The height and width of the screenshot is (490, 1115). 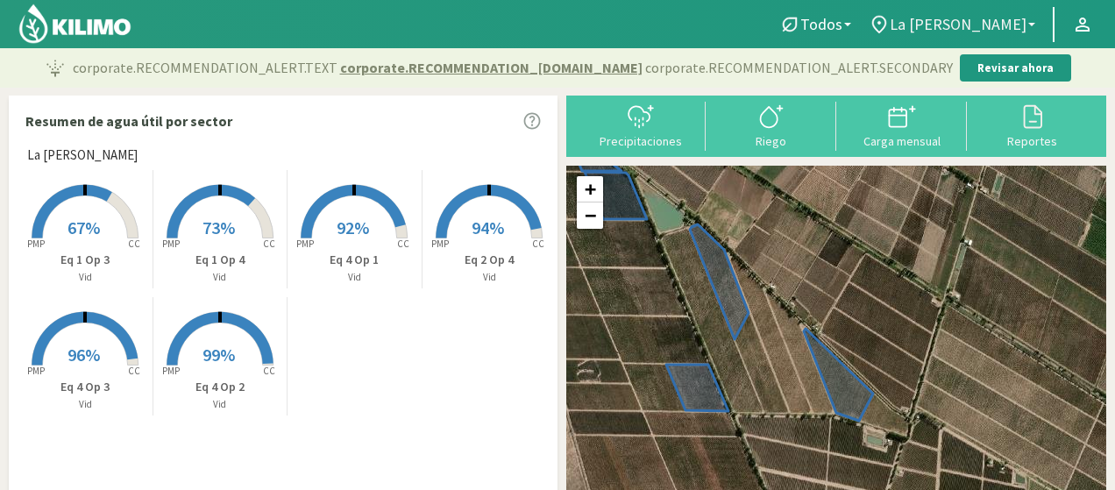 I want to click on a: Zoom out, so click(x=590, y=216).